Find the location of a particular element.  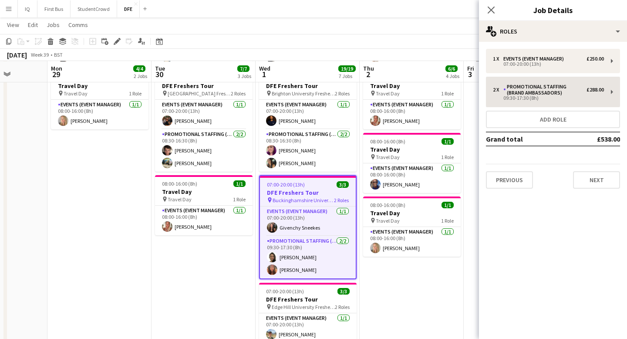

button: DFE is located at coordinates (128, 9).